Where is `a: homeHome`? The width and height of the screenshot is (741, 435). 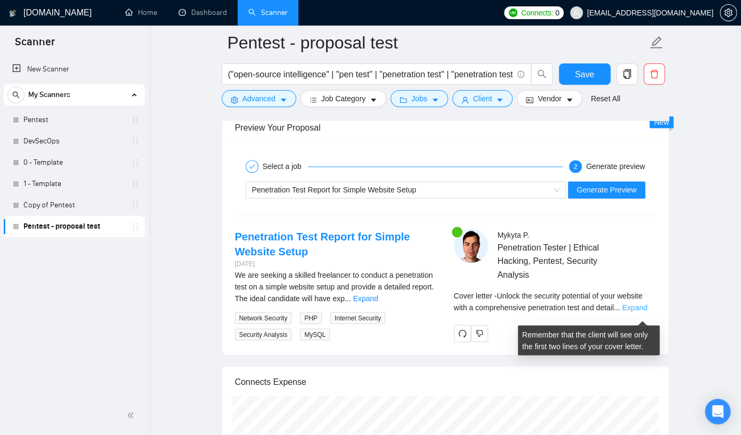 a: homeHome is located at coordinates (141, 12).